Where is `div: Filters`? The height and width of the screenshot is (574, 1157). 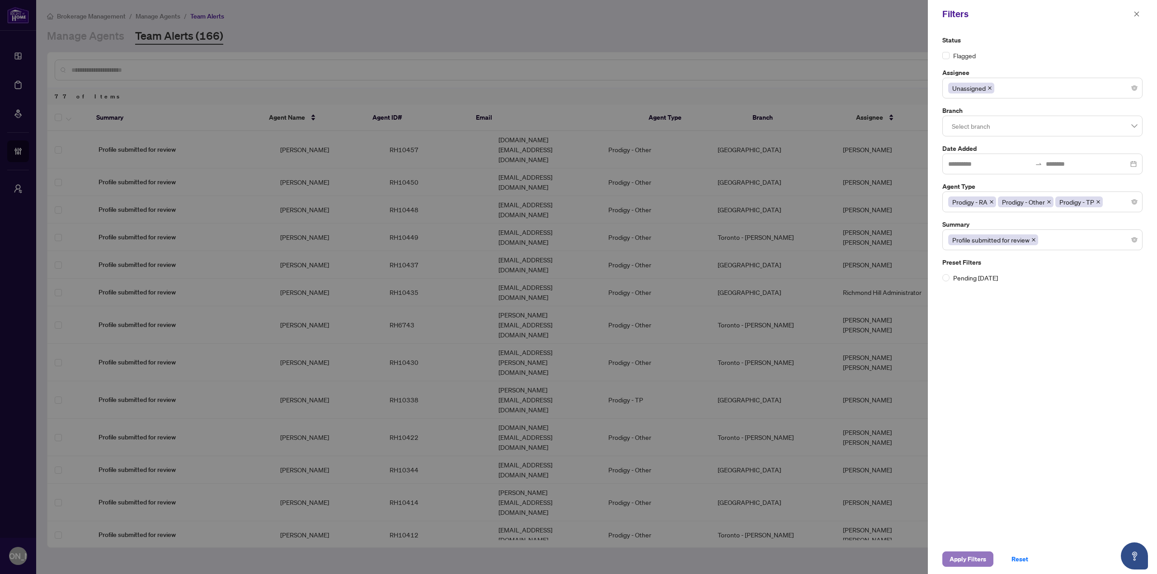
div: Filters is located at coordinates (1036, 14).